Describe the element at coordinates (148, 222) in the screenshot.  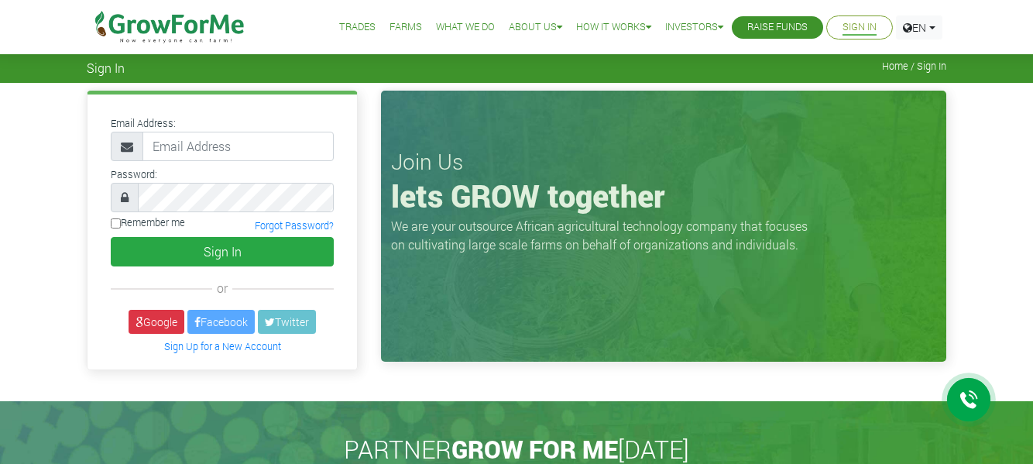
I see `label: Remember me` at that location.